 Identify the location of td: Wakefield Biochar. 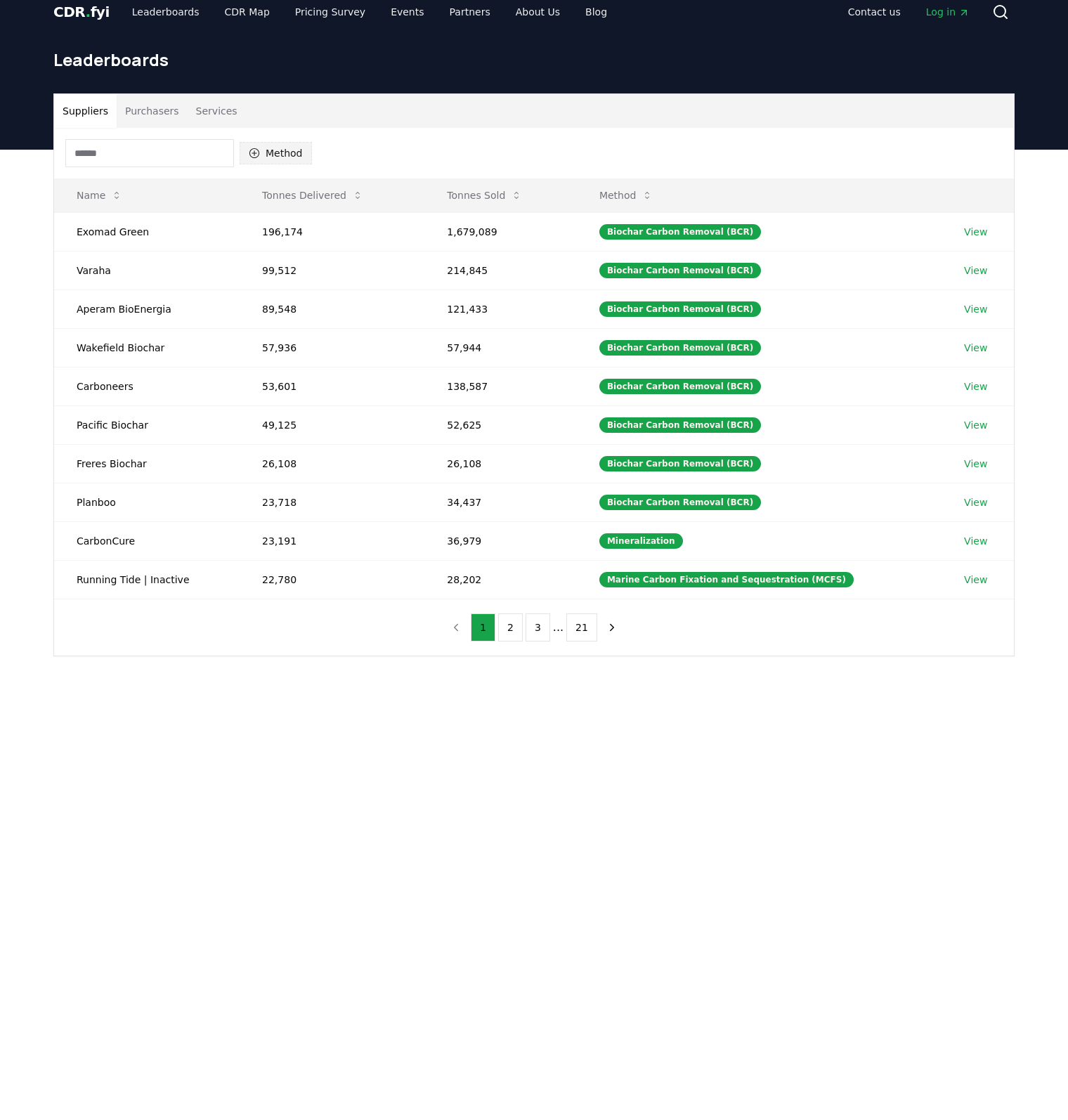
(147, 347).